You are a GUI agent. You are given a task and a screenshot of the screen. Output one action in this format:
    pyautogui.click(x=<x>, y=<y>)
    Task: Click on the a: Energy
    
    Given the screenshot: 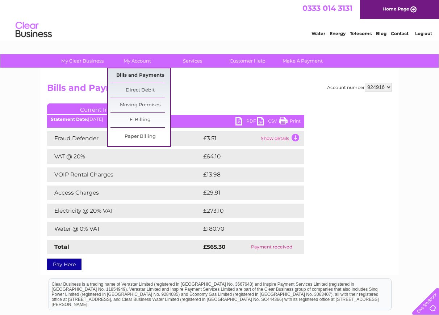 What is the action you would take?
    pyautogui.click(x=338, y=33)
    